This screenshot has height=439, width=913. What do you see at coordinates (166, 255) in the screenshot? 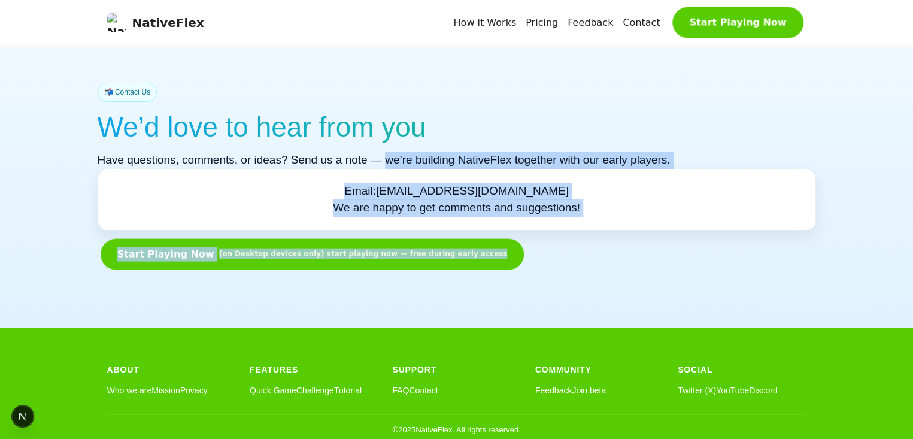
I see `span: Start Playing Now` at bounding box center [166, 255].